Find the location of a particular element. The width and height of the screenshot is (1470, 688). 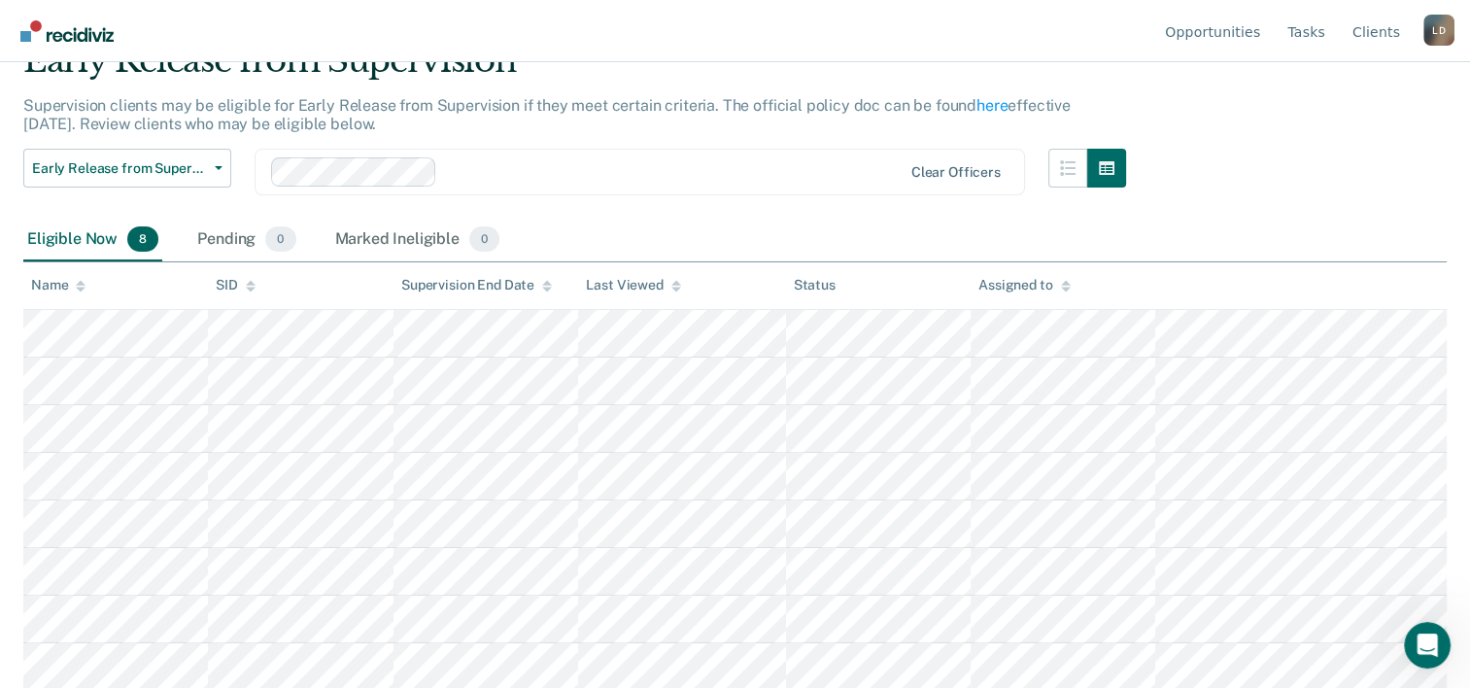

div: Name is located at coordinates (58, 285).